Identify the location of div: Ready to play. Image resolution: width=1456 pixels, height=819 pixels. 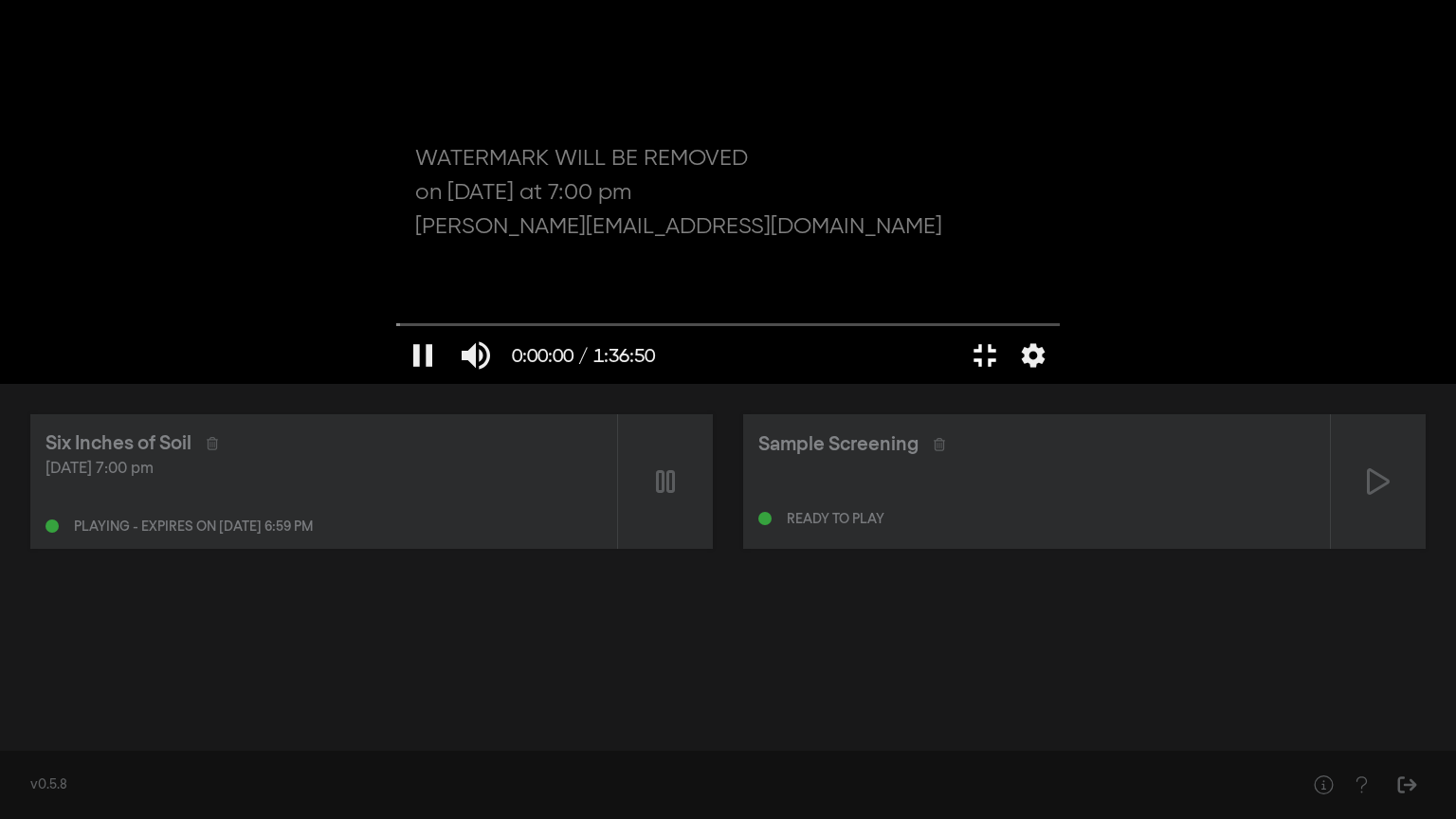
(835, 520).